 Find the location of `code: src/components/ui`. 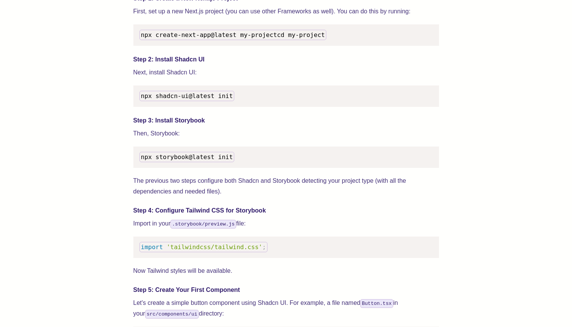

code: src/components/ui is located at coordinates (172, 314).